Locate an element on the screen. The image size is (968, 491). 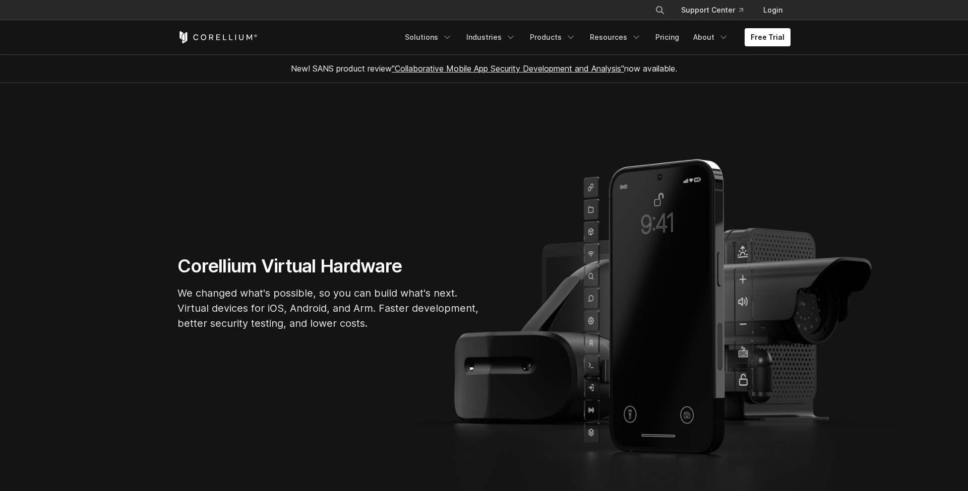
span: New! SANS product review now available. is located at coordinates (484, 69).